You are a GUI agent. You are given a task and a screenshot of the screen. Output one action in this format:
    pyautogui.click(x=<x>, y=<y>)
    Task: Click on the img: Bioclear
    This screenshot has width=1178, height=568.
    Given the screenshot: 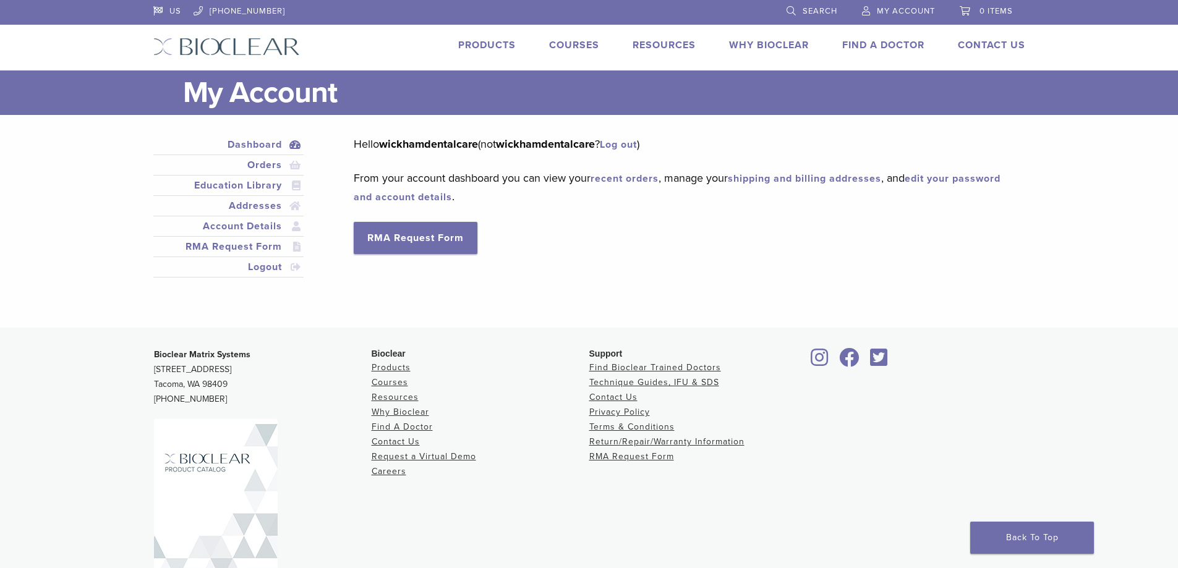 What is the action you would take?
    pyautogui.click(x=226, y=46)
    